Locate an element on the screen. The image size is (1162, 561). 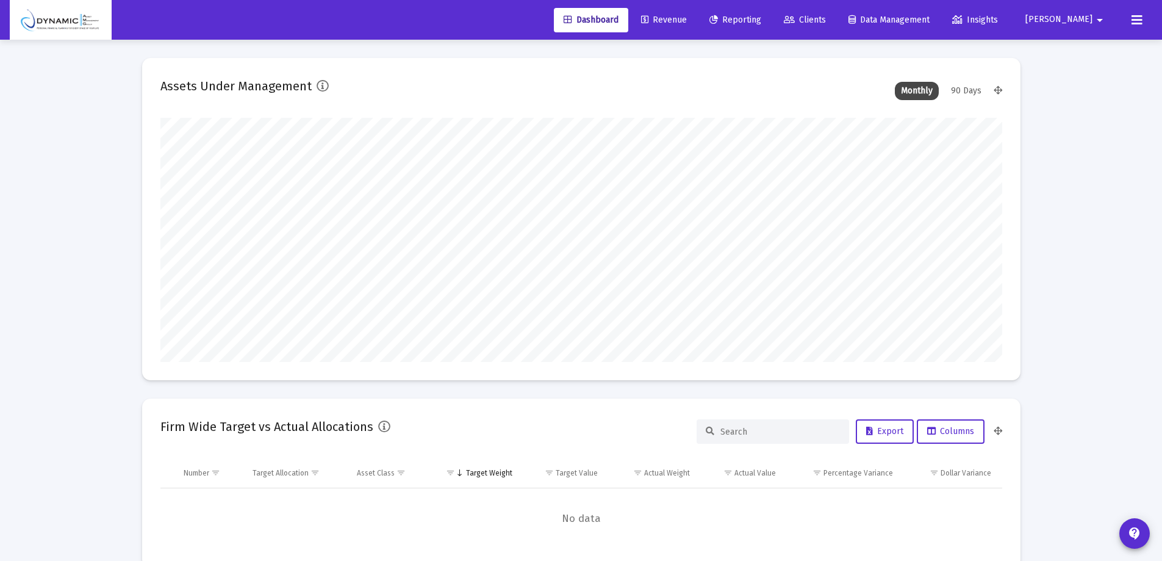
a: Clients is located at coordinates (805, 20).